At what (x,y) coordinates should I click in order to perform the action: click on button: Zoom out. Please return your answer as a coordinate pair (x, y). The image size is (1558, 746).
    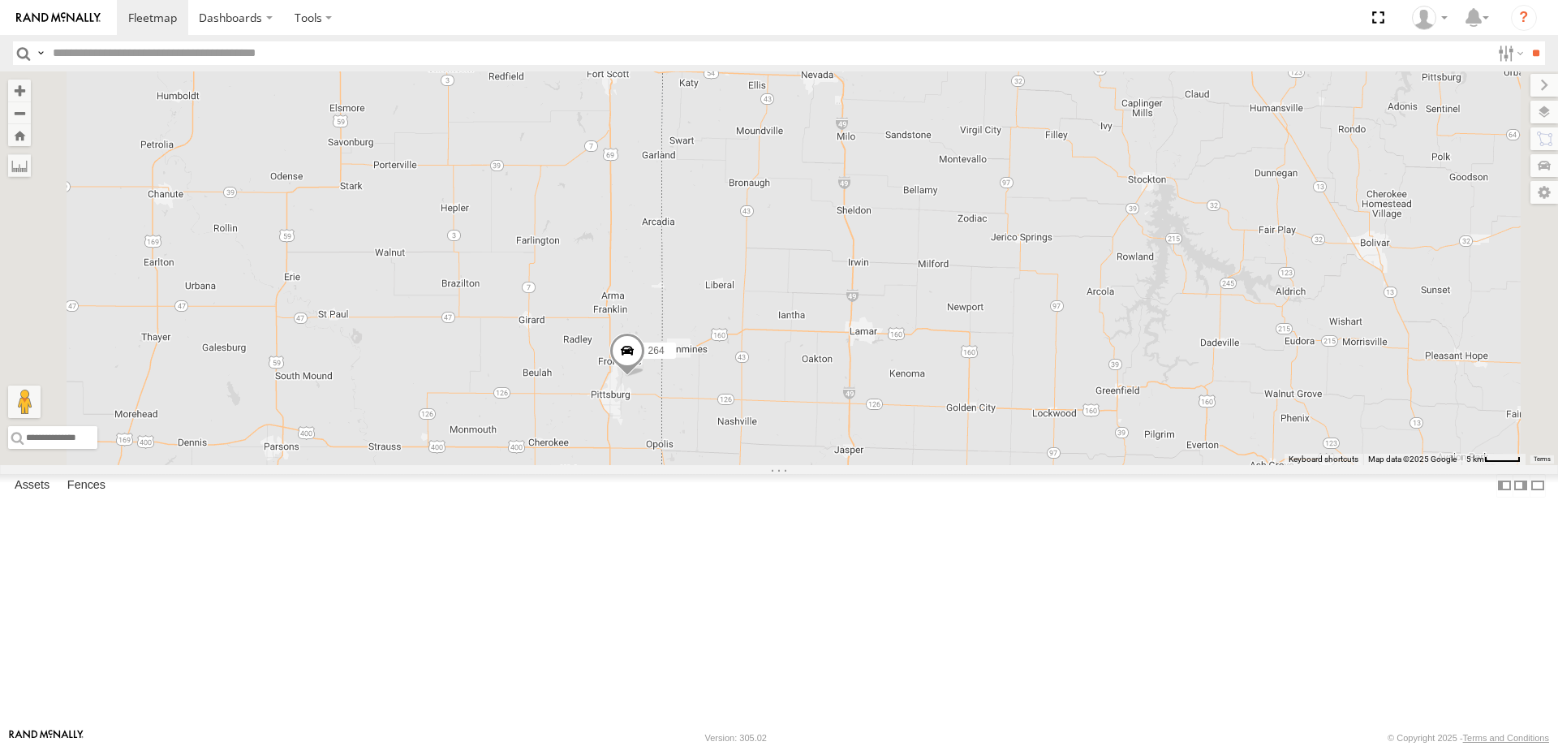
    Looking at the image, I should click on (19, 113).